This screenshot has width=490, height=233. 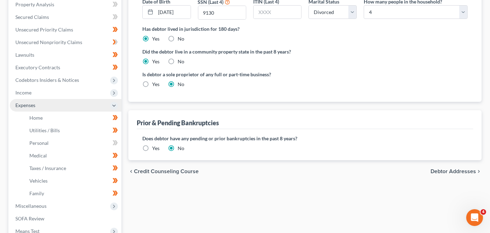 What do you see at coordinates (38, 67) in the screenshot?
I see `span: Executory Contracts` at bounding box center [38, 67].